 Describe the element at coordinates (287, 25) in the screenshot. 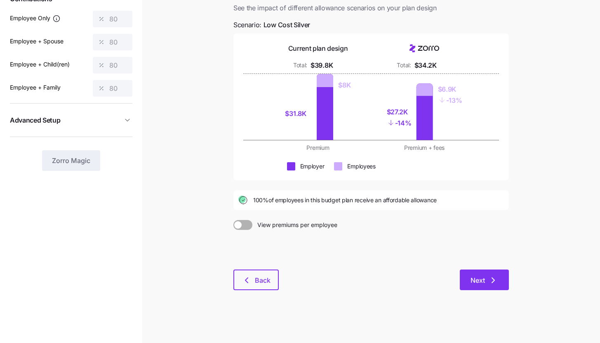

I see `span: Low Cost Silver` at that location.